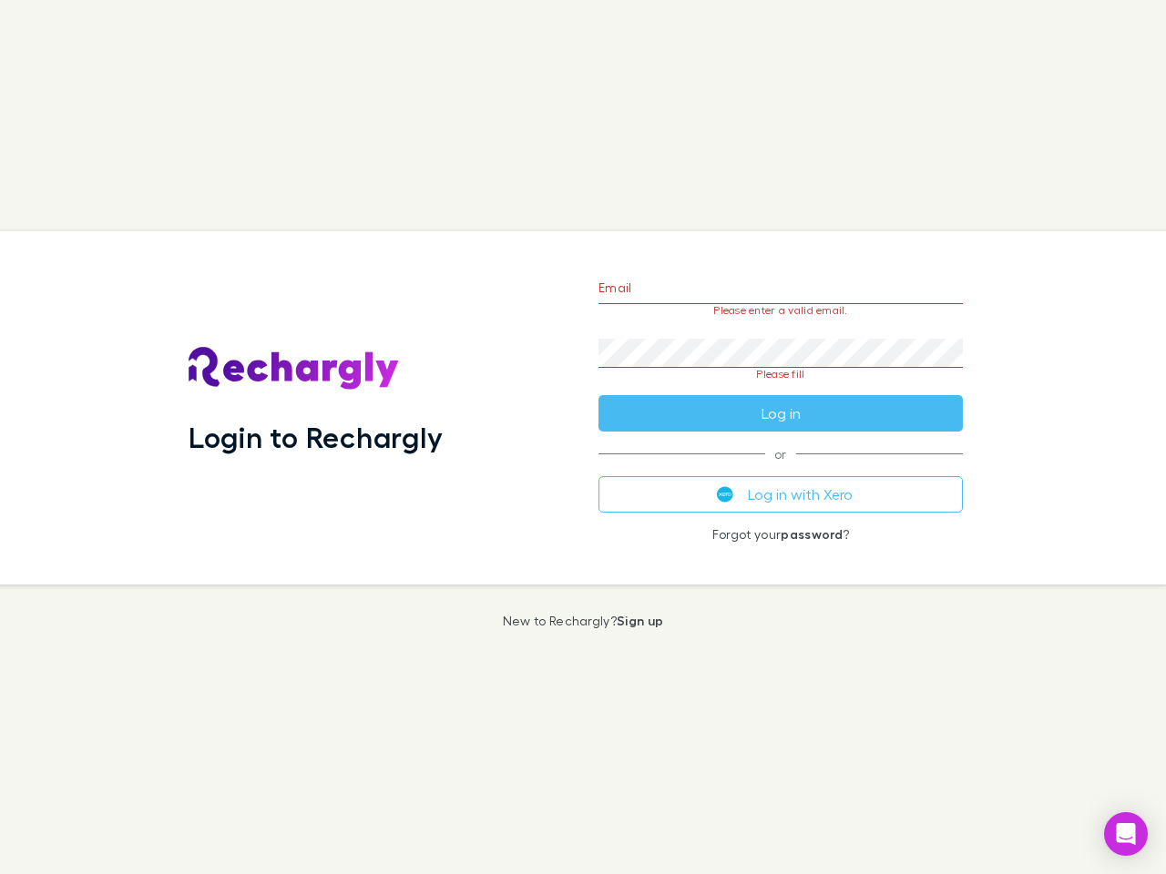 The width and height of the screenshot is (1166, 874). I want to click on p: New to Rechargly?, so click(583, 621).